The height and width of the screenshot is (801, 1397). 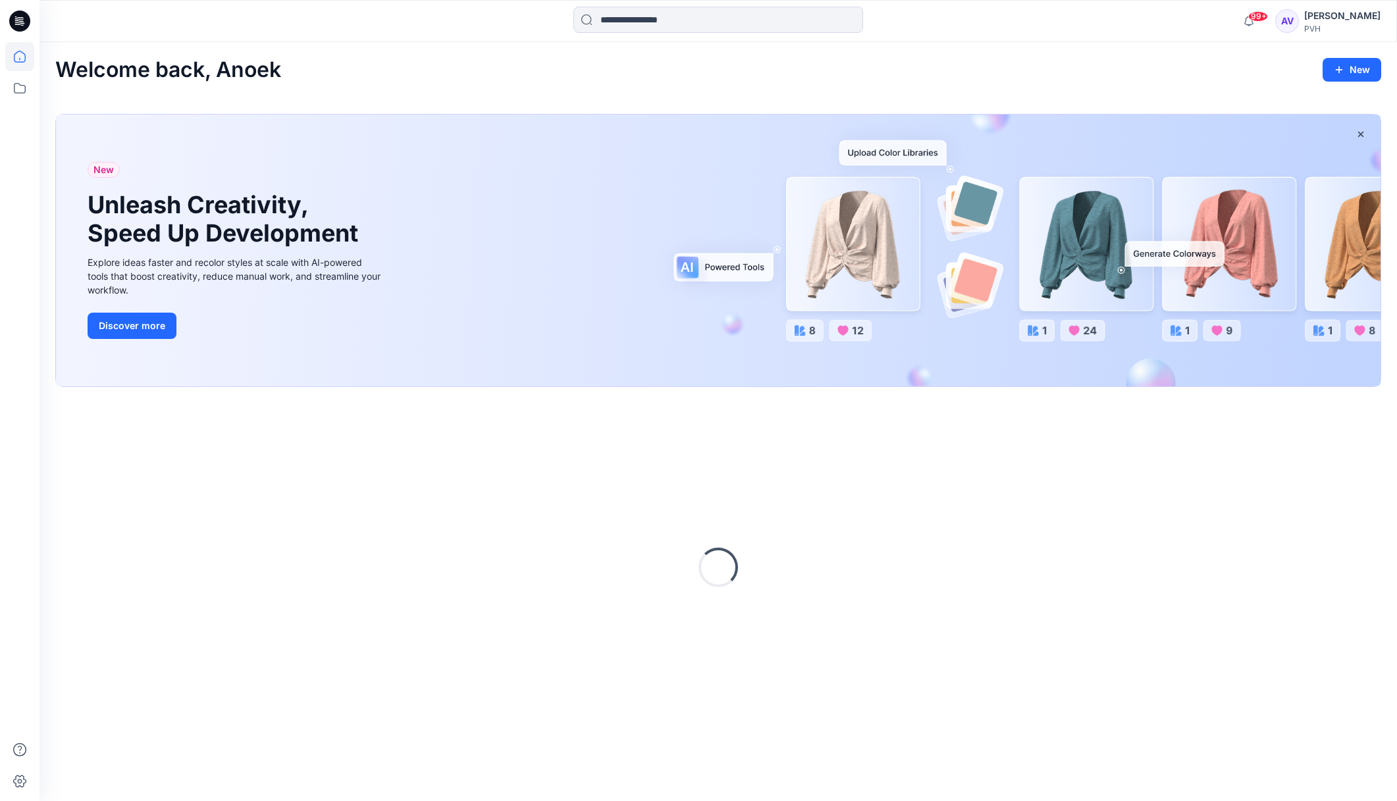 What do you see at coordinates (226, 219) in the screenshot?
I see `h1: Unleash Creativity, Speed Up Development` at bounding box center [226, 219].